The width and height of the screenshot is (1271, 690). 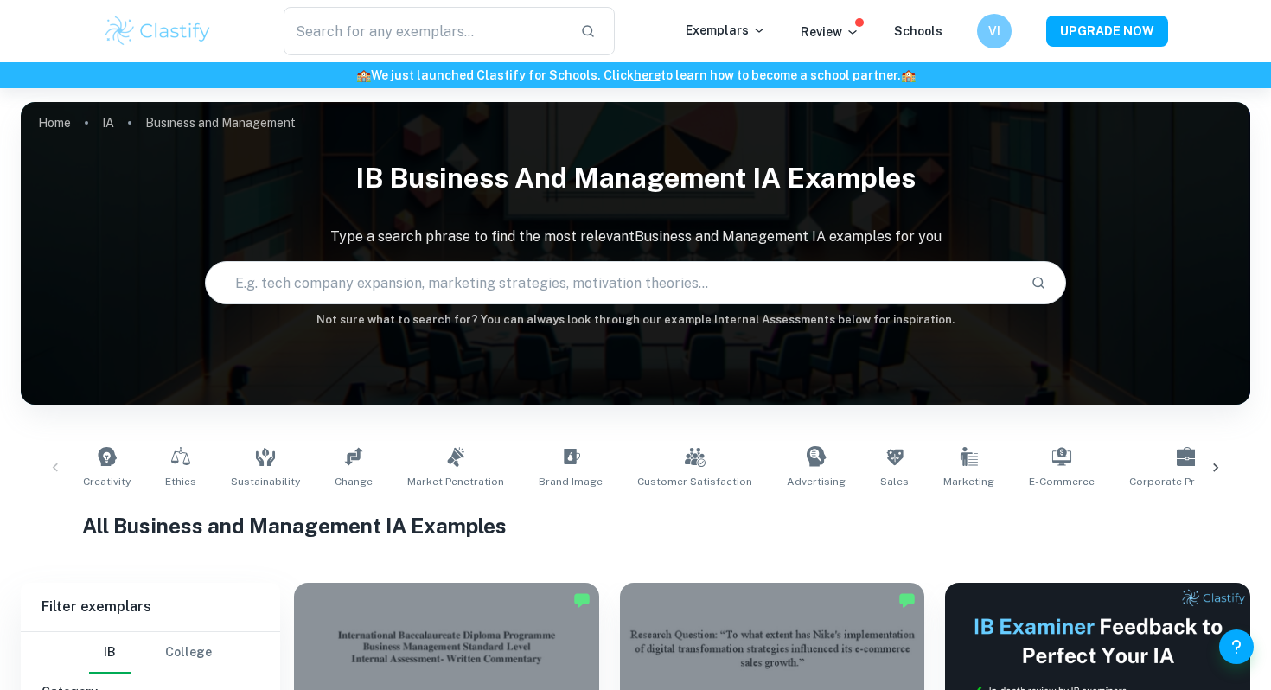 What do you see at coordinates (150, 607) in the screenshot?
I see `h6: Filter exemplars` at bounding box center [150, 607].